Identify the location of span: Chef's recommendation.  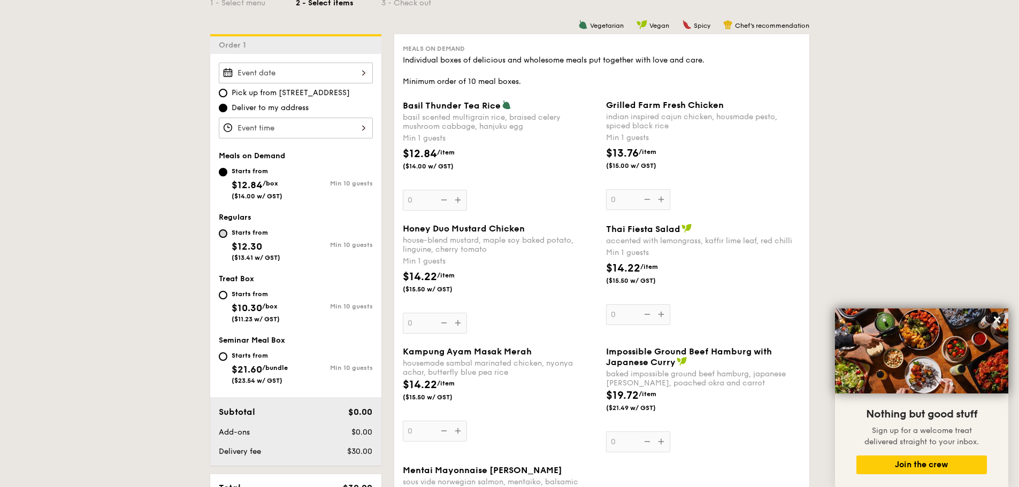
(772, 26).